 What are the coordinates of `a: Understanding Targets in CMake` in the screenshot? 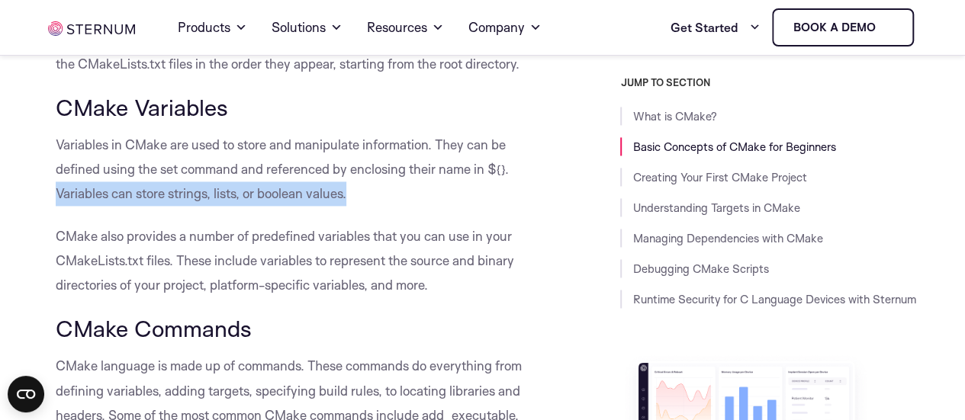 It's located at (715, 207).